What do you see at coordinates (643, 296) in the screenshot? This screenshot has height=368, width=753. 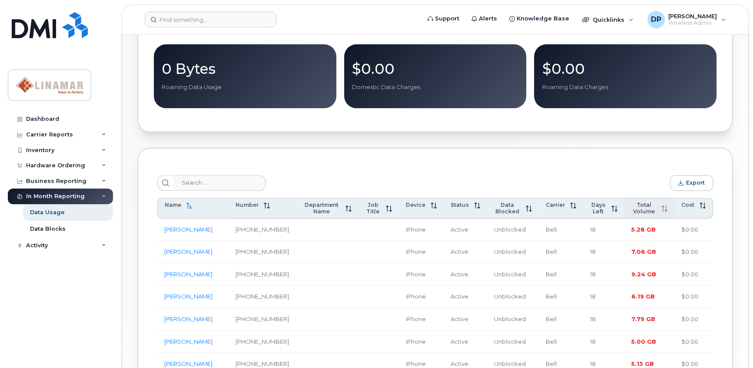 I see `span: 6.19 GB` at bounding box center [643, 296].